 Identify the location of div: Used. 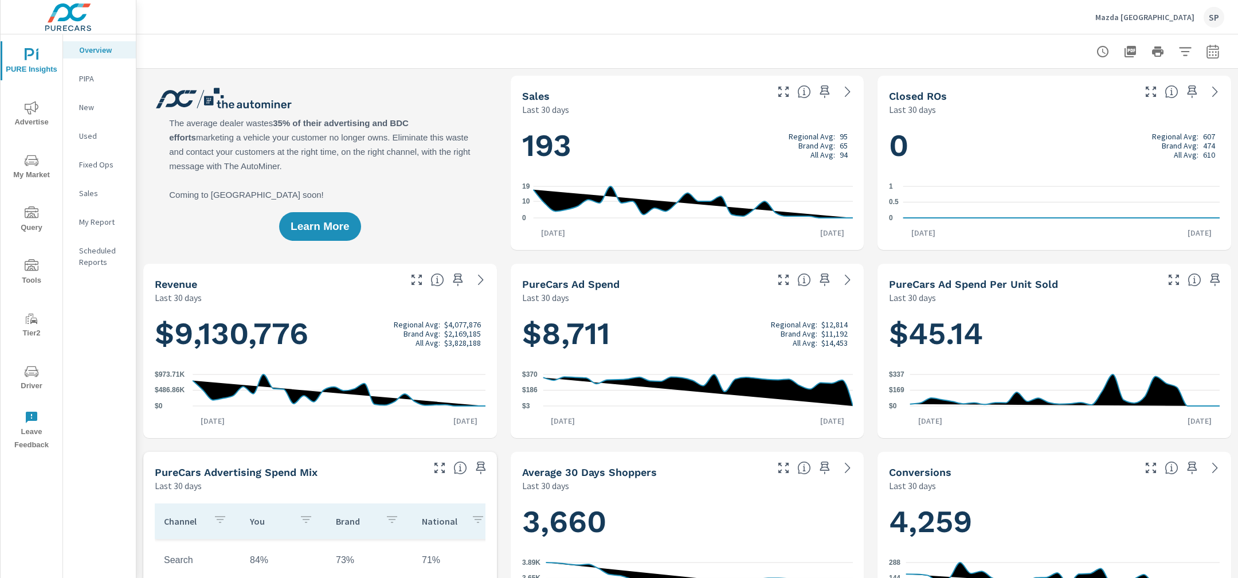
(99, 136).